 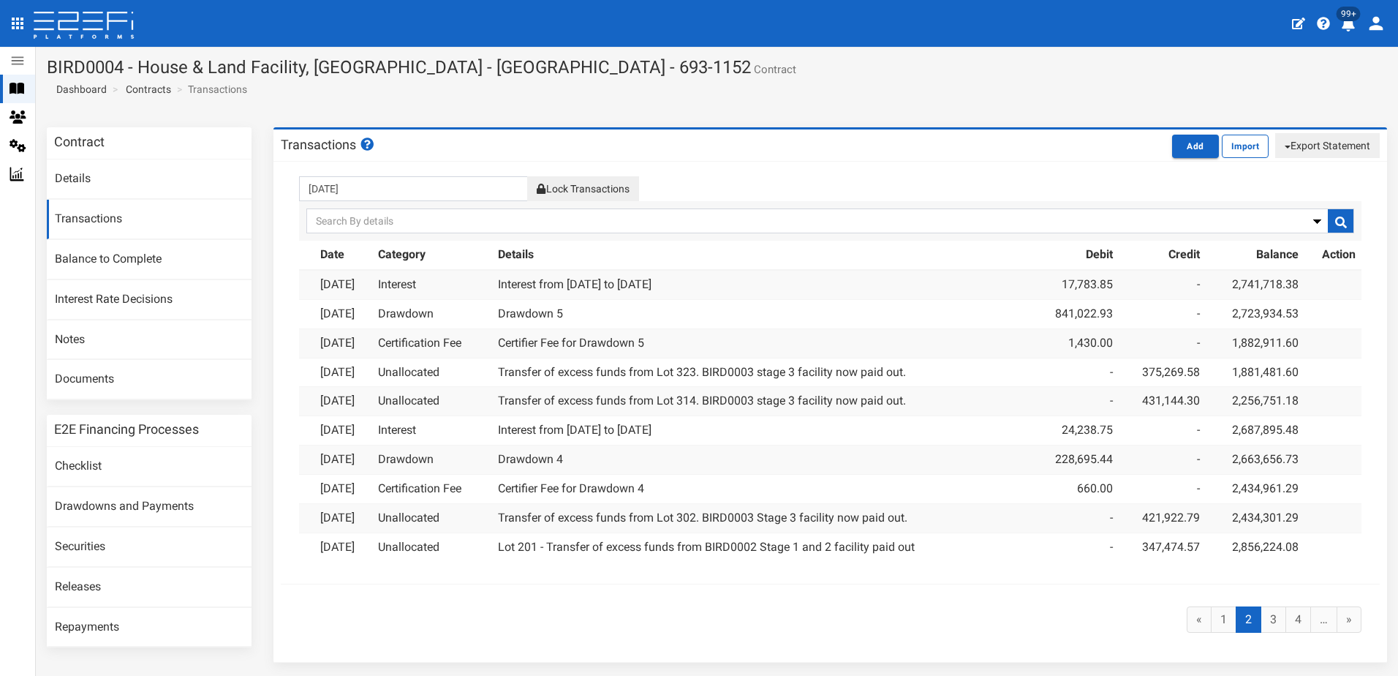 What do you see at coordinates (1075, 489) in the screenshot?
I see `td: 660.00` at bounding box center [1075, 489].